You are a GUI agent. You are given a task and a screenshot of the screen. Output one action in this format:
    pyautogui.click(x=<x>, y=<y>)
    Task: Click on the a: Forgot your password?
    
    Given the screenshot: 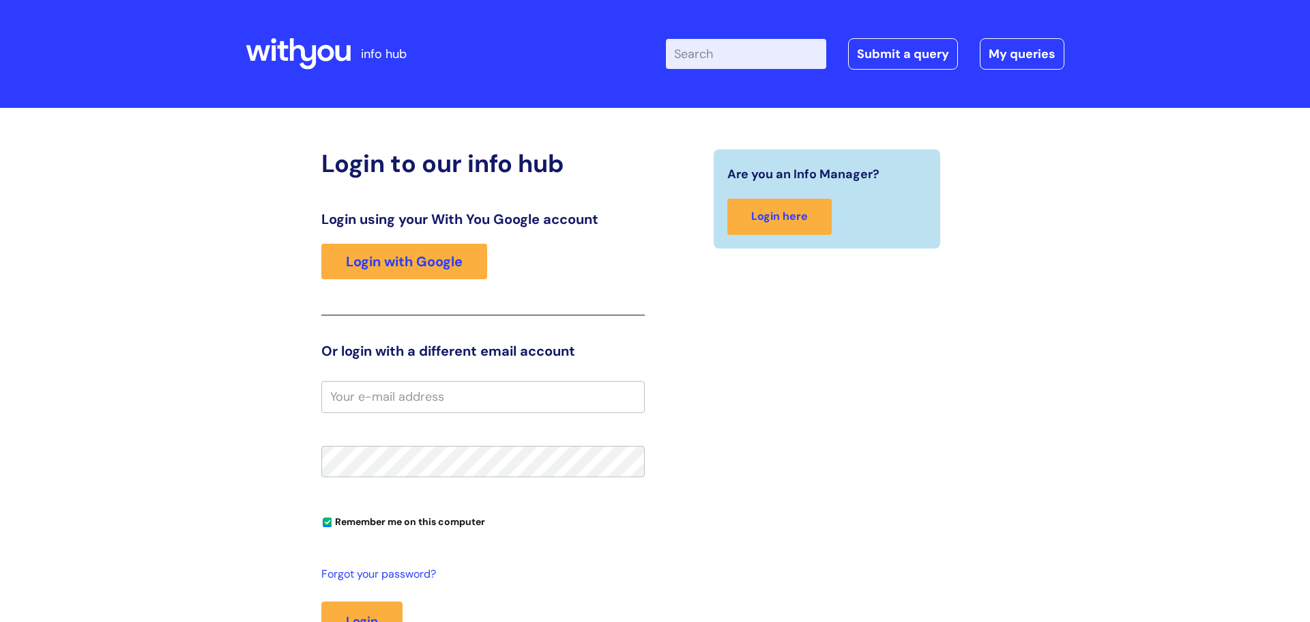 What is the action you would take?
    pyautogui.click(x=480, y=574)
    